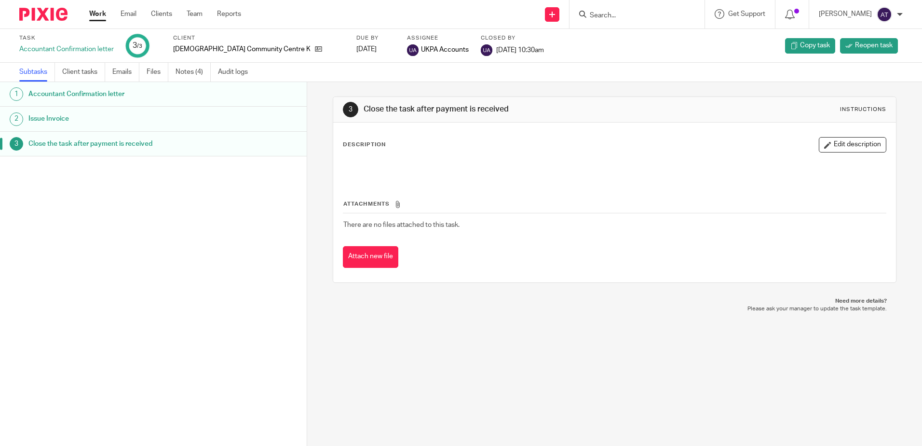 The width and height of the screenshot is (922, 446). I want to click on button: Edit description, so click(853, 145).